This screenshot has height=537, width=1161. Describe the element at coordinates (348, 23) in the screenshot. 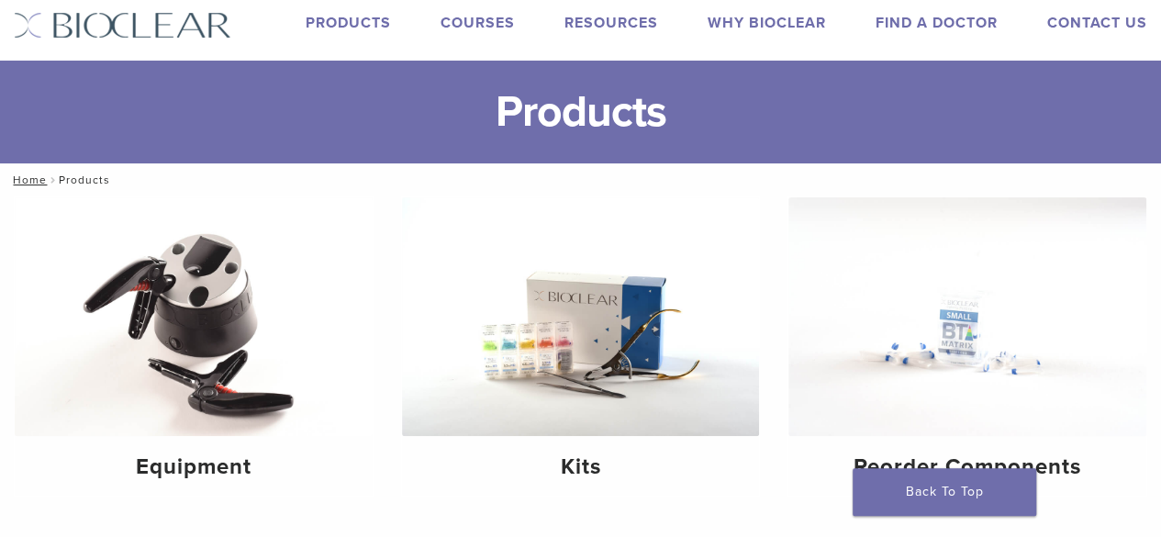

I see `a: Products` at that location.